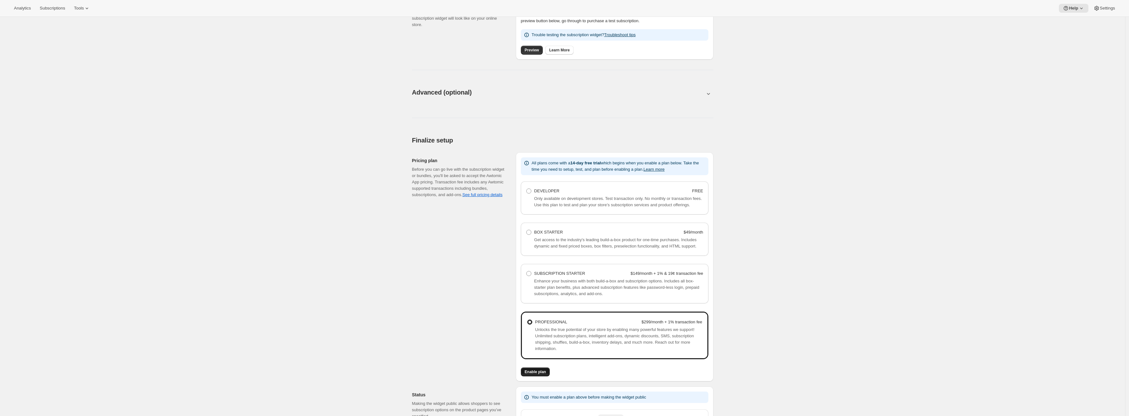 This screenshot has width=1129, height=416. Describe the element at coordinates (459, 161) in the screenshot. I see `h2: Pricing plan` at that location.